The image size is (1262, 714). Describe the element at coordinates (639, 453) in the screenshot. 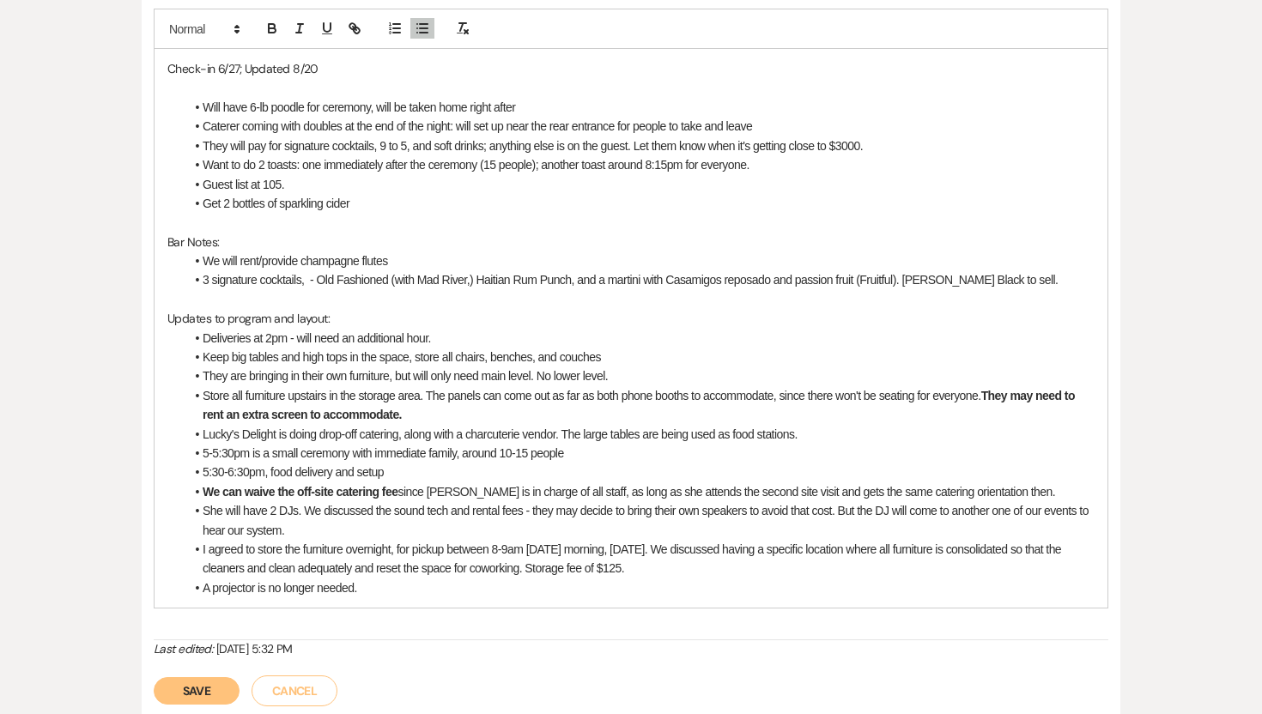

I see `li: 5-5:30pm is a small ceremony with immediate family, around 10-15 people` at that location.